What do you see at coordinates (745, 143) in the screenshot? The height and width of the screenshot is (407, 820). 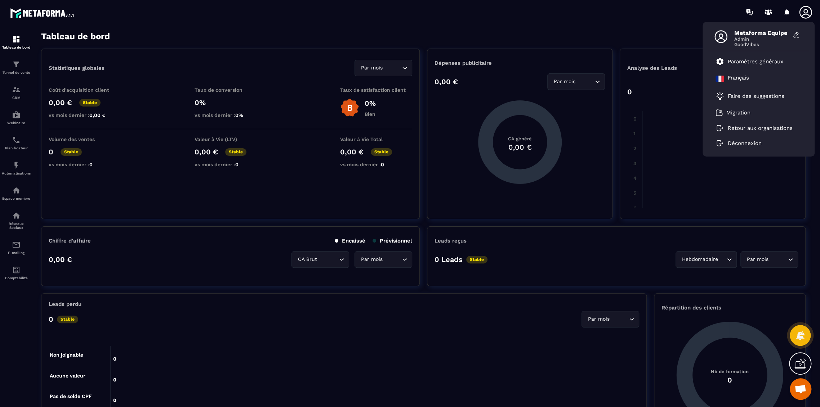 I see `p: Déconnexion` at bounding box center [745, 143].